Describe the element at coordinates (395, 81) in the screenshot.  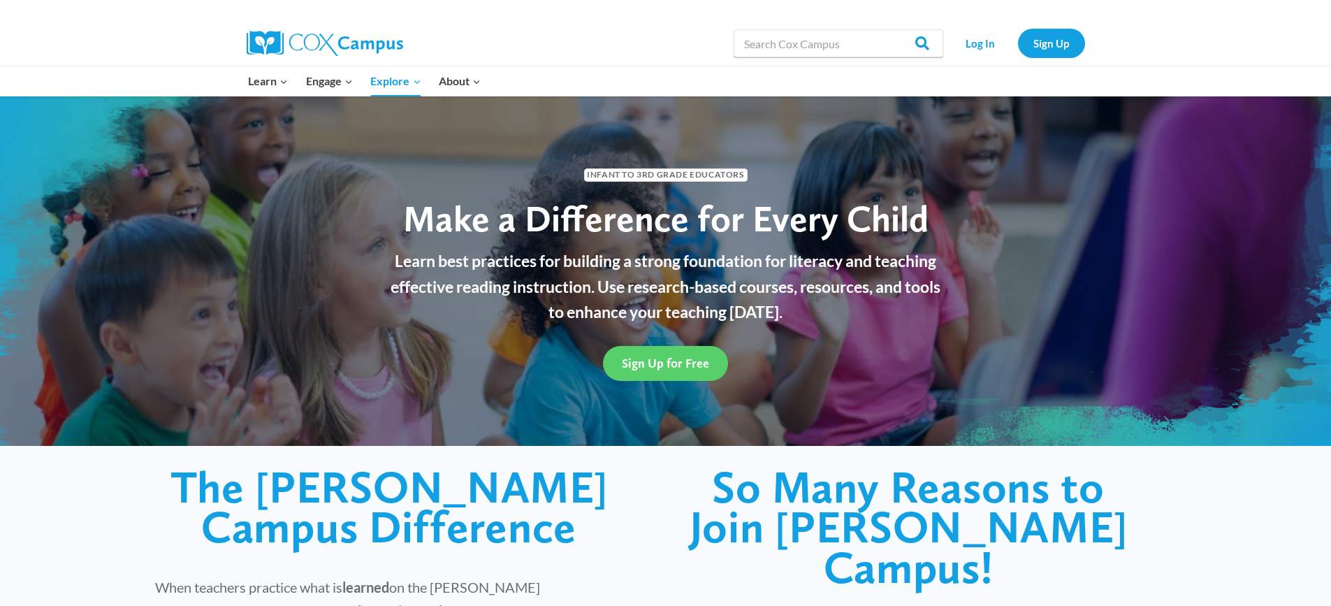
I see `span: Explore` at that location.